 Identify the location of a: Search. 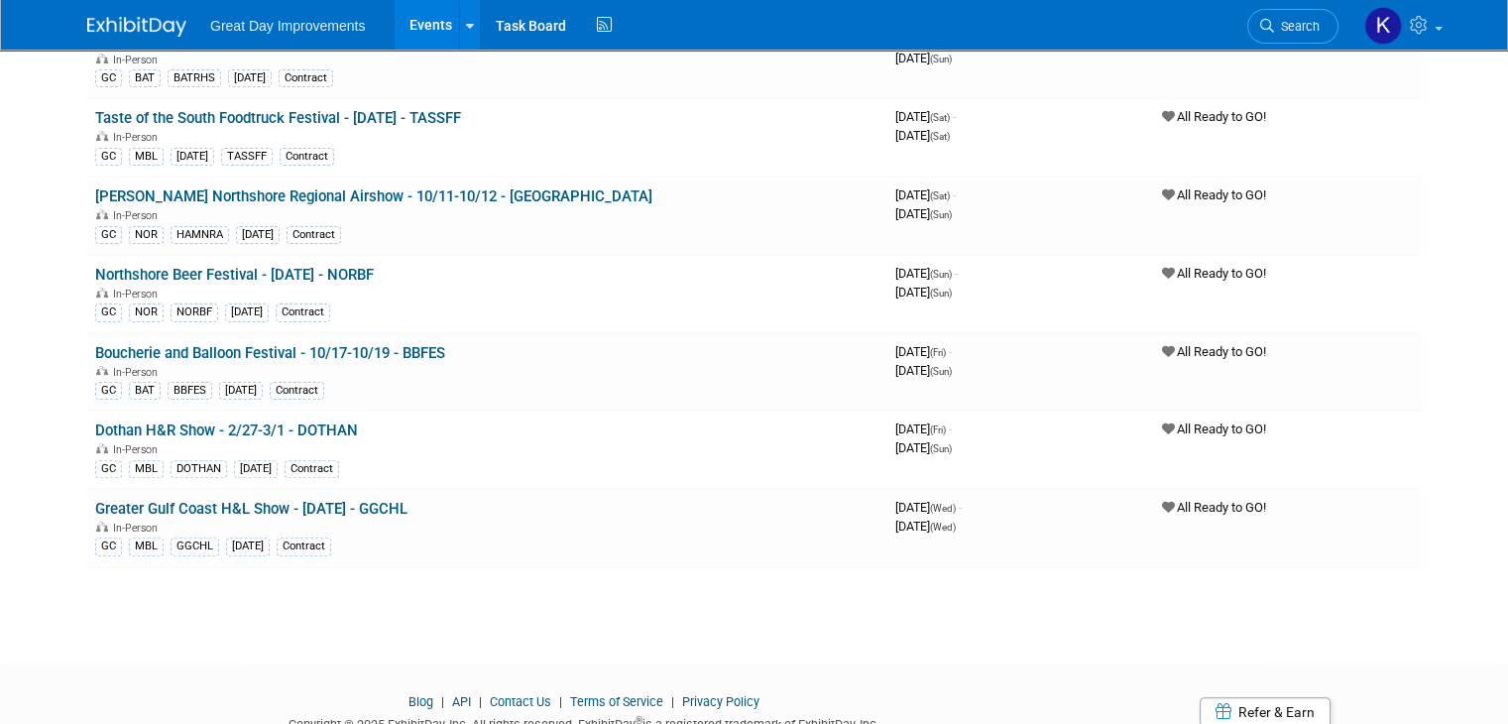
(1293, 26).